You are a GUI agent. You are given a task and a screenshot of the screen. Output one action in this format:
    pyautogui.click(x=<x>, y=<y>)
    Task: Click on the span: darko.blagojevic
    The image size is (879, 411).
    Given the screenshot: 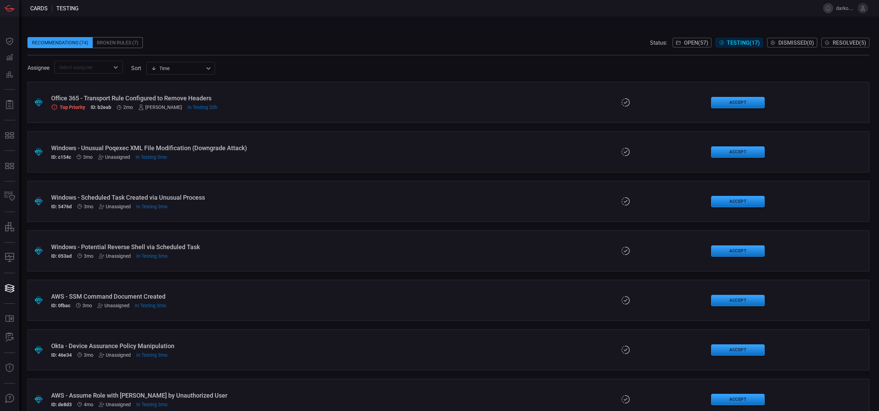 What is the action you would take?
    pyautogui.click(x=845, y=8)
    